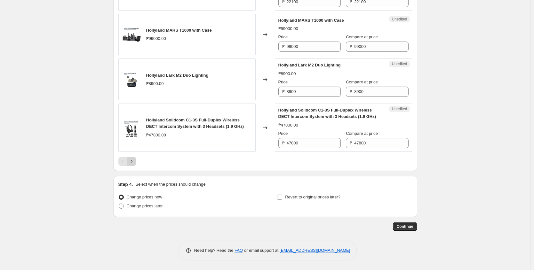 This screenshot has width=534, height=270. I want to click on span: Change prices later, so click(145, 206).